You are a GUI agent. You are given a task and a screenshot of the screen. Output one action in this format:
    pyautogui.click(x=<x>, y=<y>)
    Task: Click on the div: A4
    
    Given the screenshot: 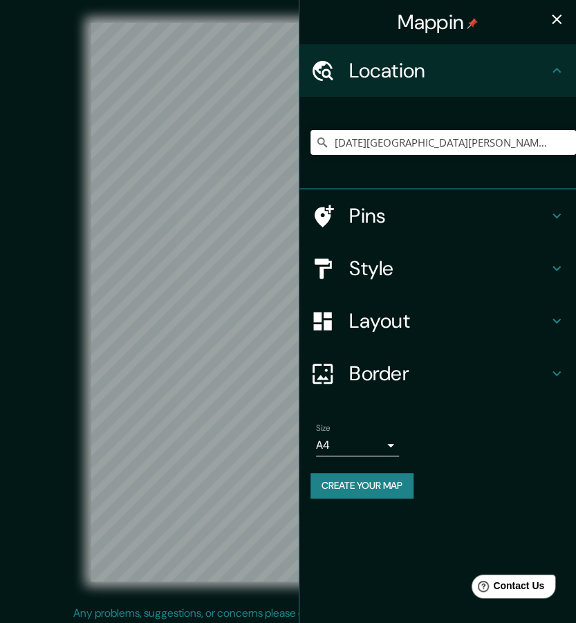 What is the action you would take?
    pyautogui.click(x=358, y=445)
    